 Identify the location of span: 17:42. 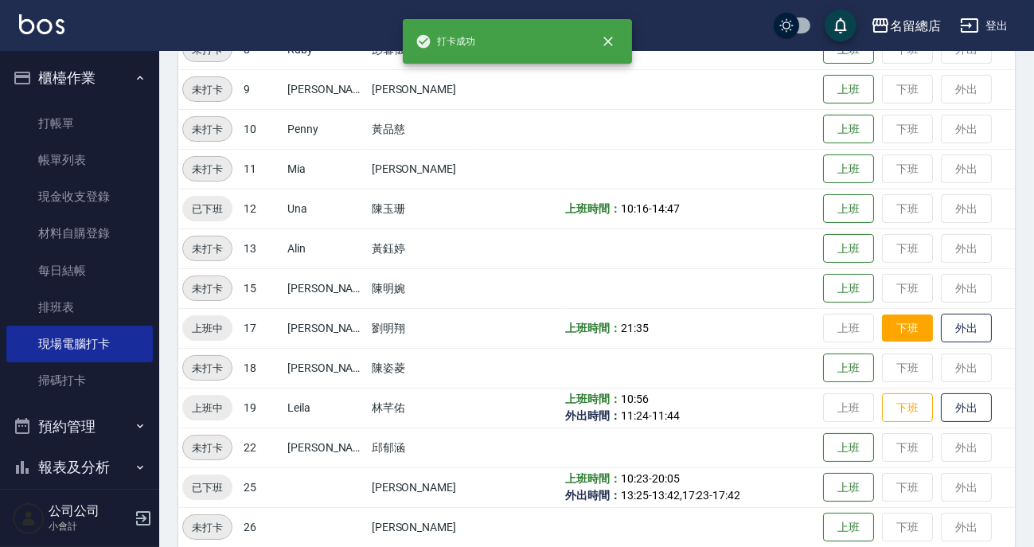
(726, 495).